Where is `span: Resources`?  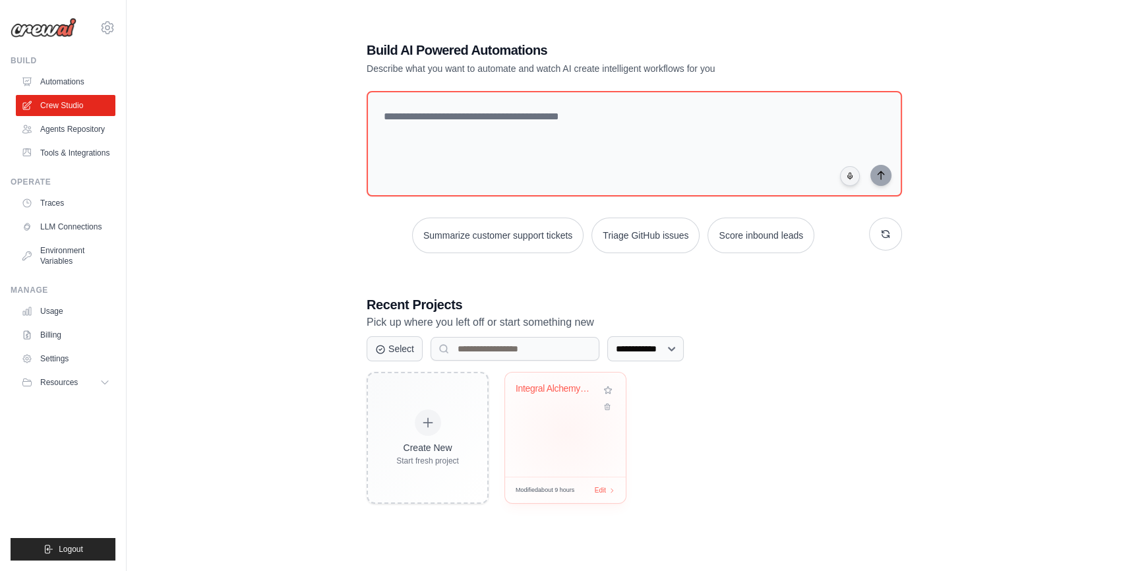
span: Resources is located at coordinates (59, 382).